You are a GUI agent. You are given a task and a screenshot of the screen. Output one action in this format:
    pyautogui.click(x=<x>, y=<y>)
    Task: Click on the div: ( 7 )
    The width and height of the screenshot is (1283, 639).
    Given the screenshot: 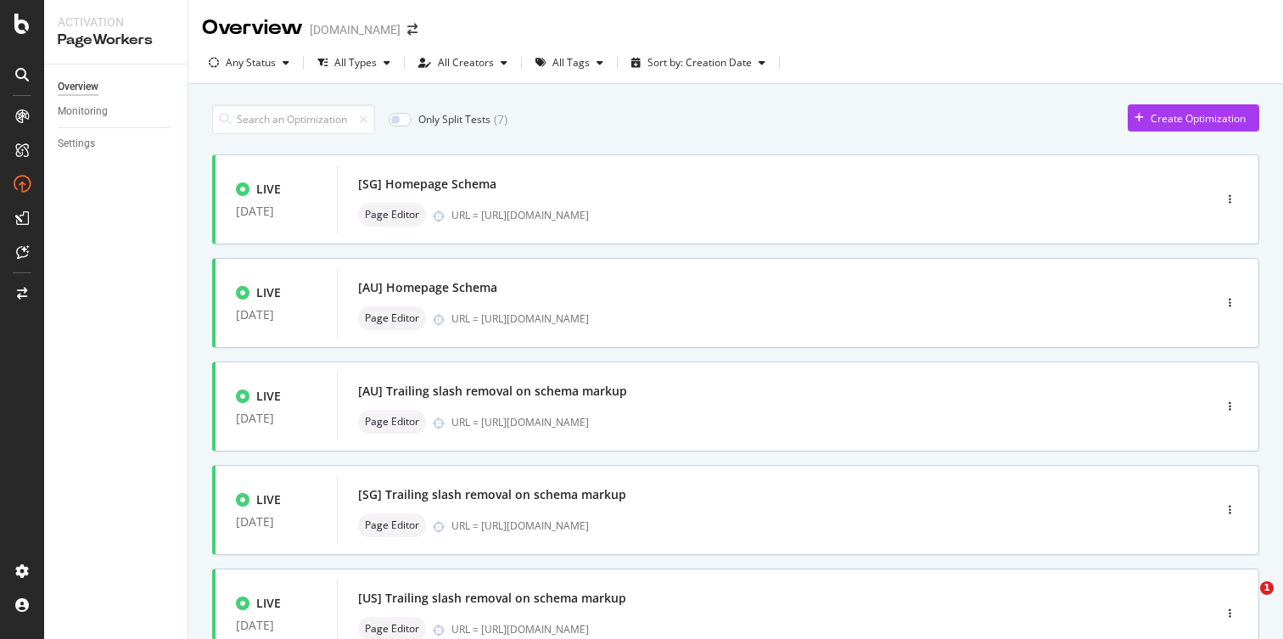 What is the action you would take?
    pyautogui.click(x=501, y=120)
    